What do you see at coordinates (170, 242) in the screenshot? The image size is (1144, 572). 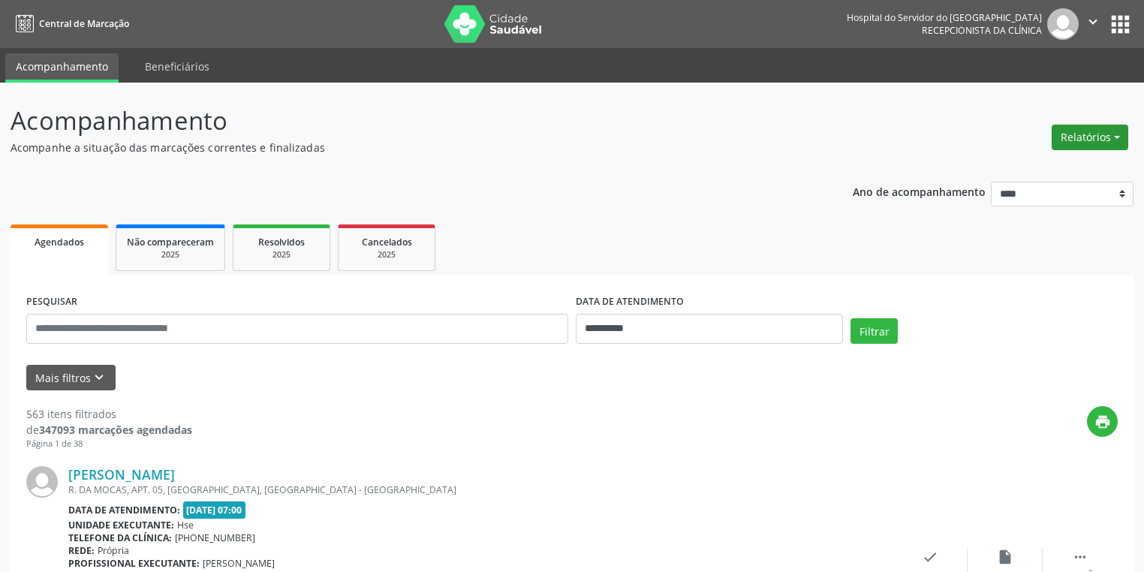 I see `span: Não compareceram` at bounding box center [170, 242].